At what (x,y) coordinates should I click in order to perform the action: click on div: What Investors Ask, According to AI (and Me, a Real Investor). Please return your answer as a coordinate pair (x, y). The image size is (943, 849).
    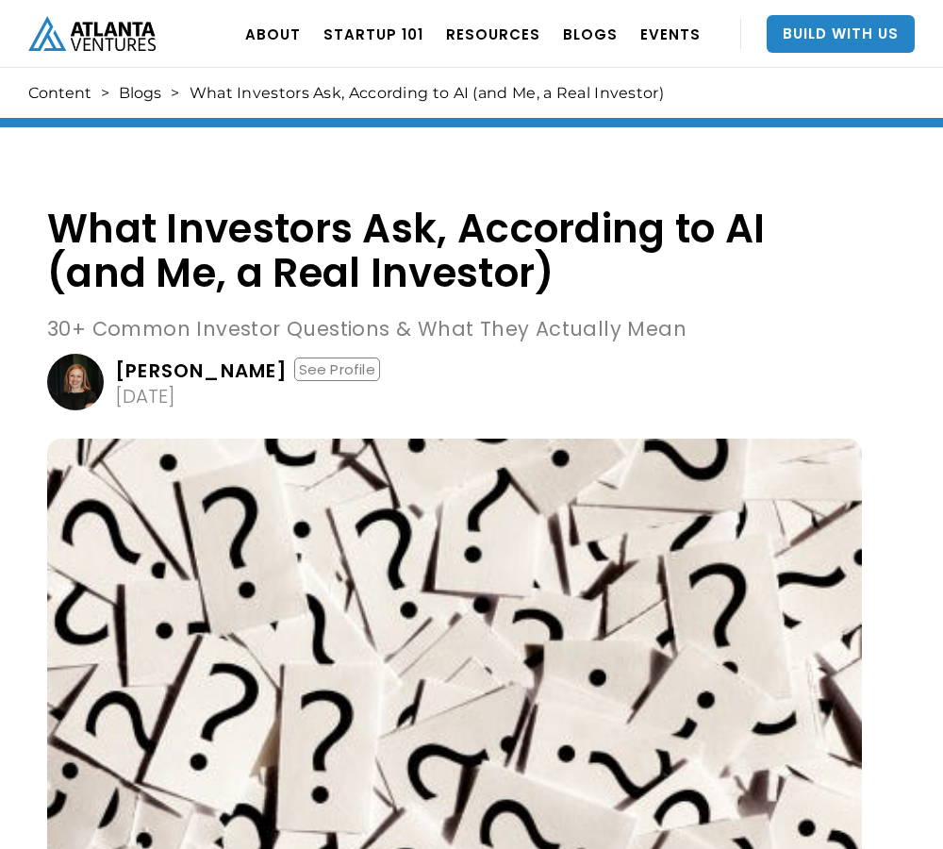
    Looking at the image, I should click on (426, 93).